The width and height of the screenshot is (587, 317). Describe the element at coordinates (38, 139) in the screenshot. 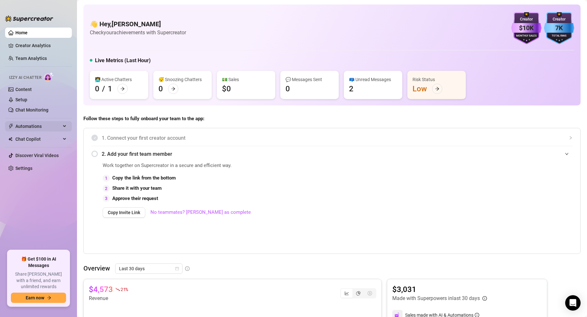

I see `span: Chat Copilot` at that location.